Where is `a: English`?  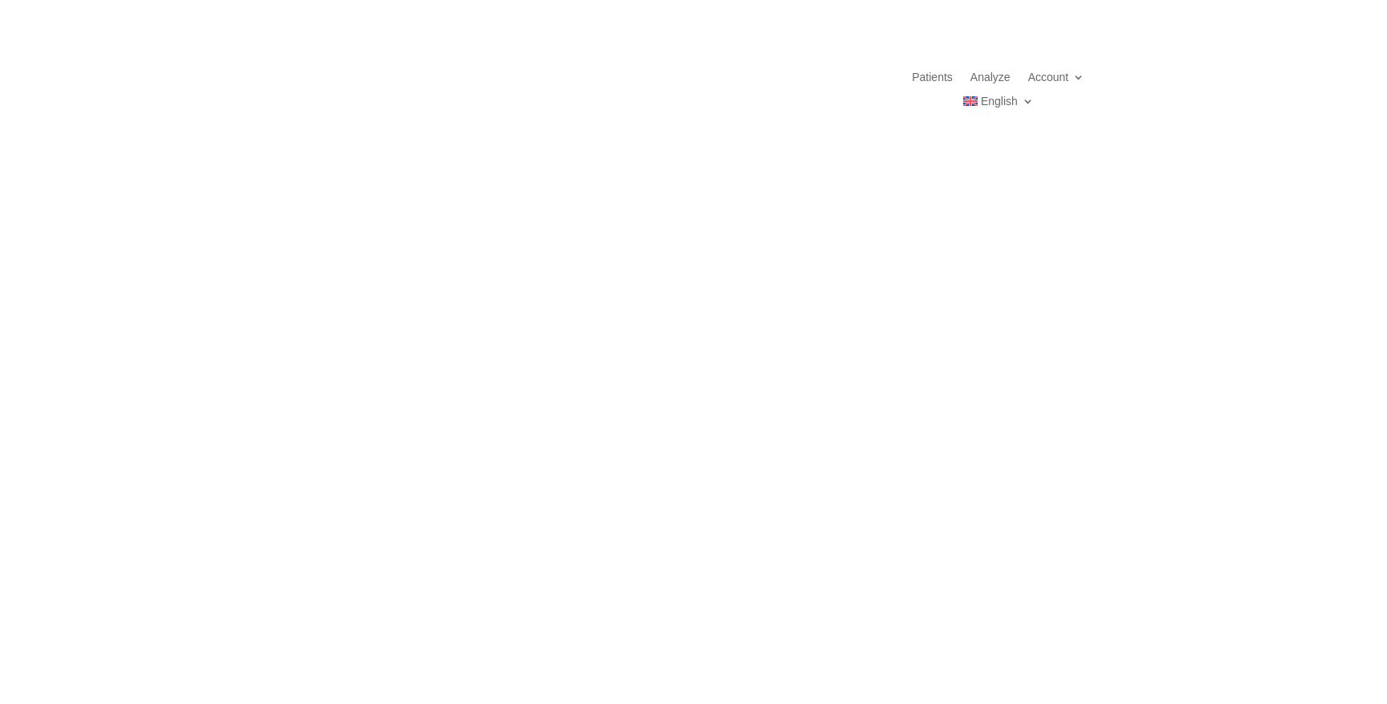 a: English is located at coordinates (998, 104).